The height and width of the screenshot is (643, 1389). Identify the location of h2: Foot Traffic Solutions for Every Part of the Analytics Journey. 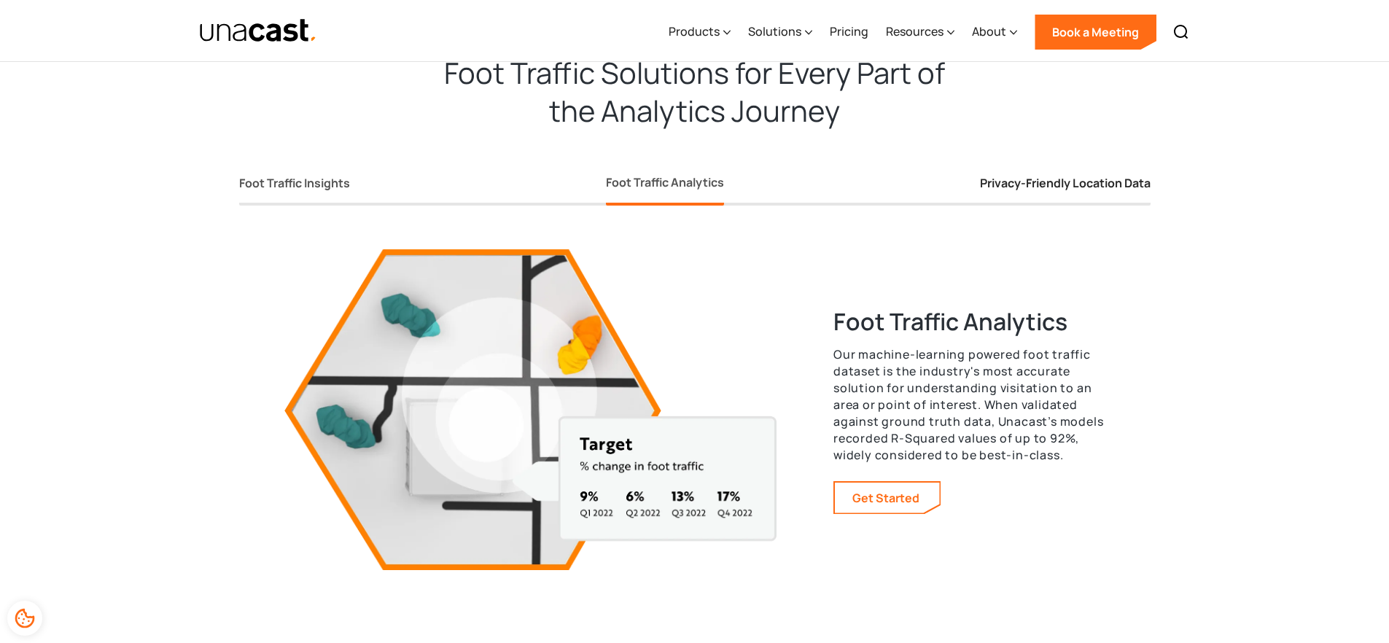
(695, 83).